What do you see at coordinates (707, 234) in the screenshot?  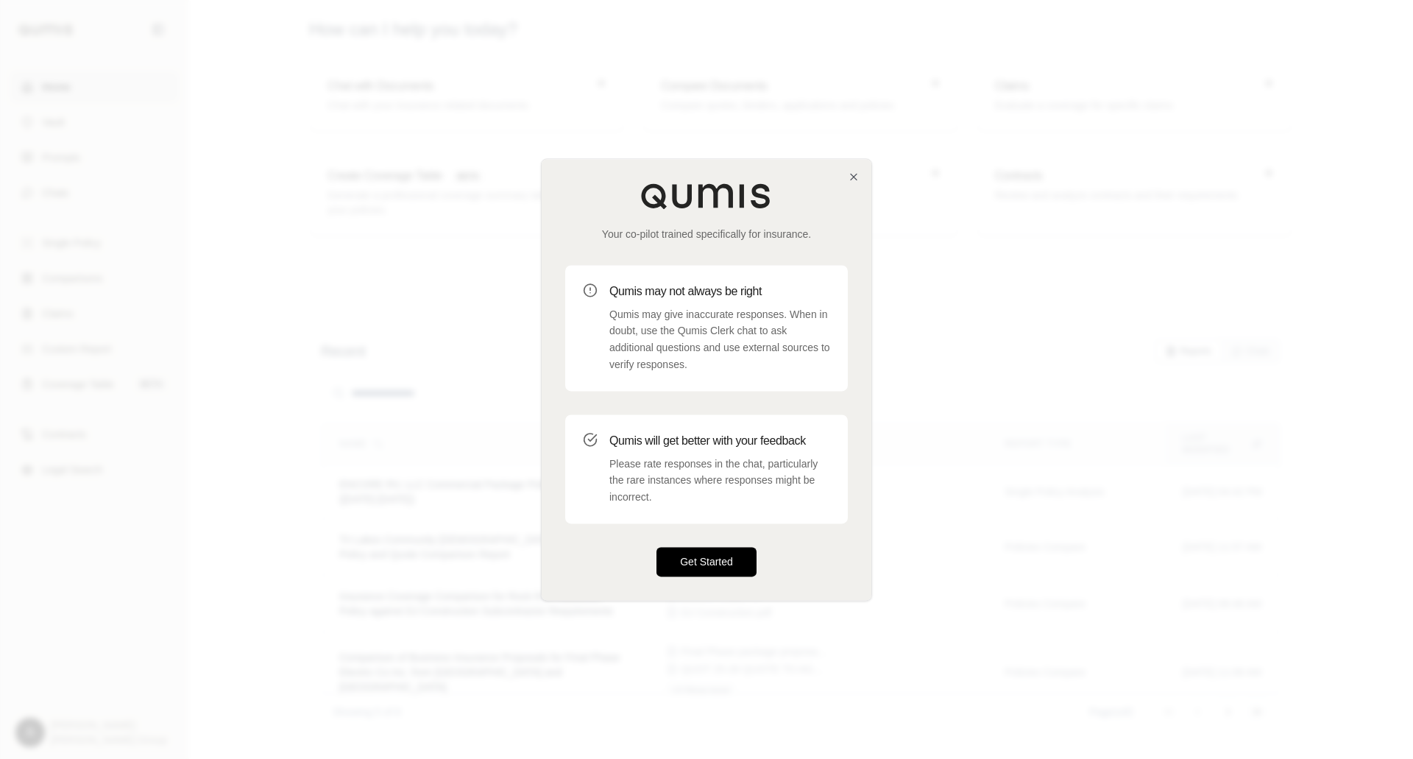 I see `p: Your co-pilot trained specifically for insurance.` at bounding box center [707, 234].